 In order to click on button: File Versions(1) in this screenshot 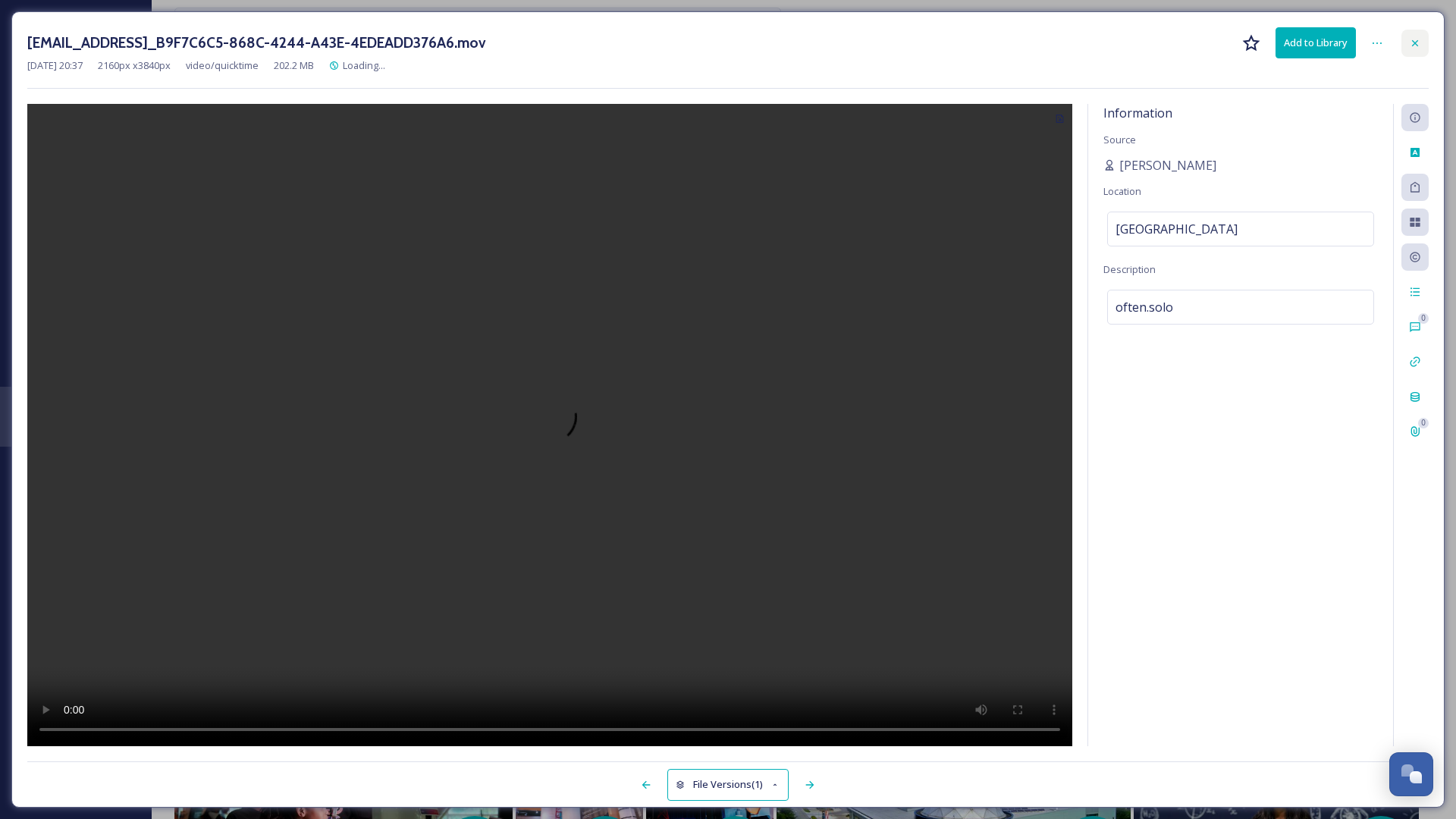, I will do `click(728, 784)`.